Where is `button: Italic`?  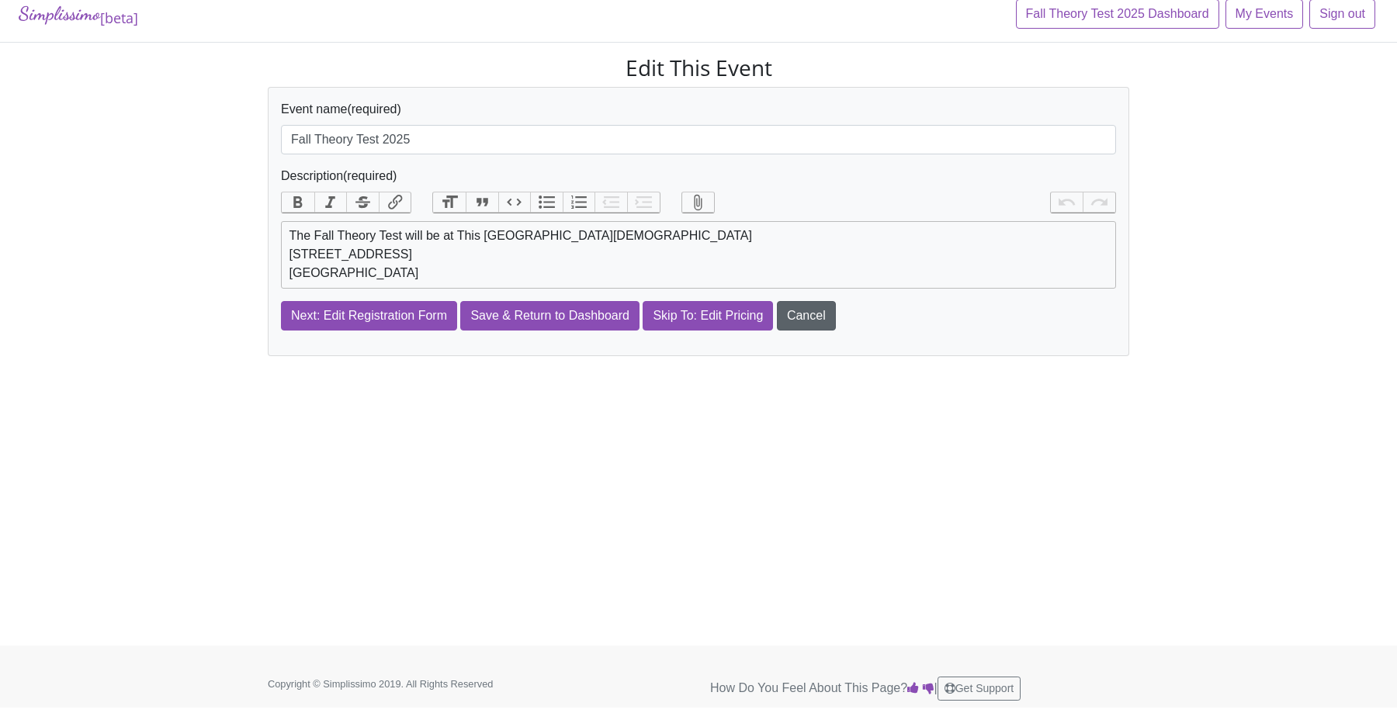 button: Italic is located at coordinates (331, 203).